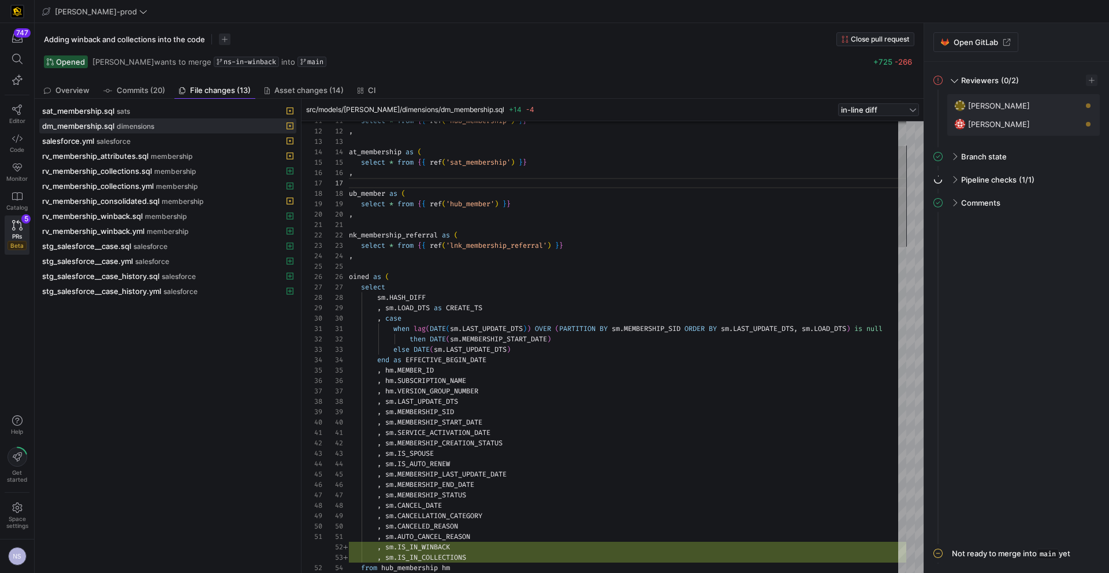 The width and height of the screenshot is (1109, 573). I want to click on div: 29, so click(333, 308).